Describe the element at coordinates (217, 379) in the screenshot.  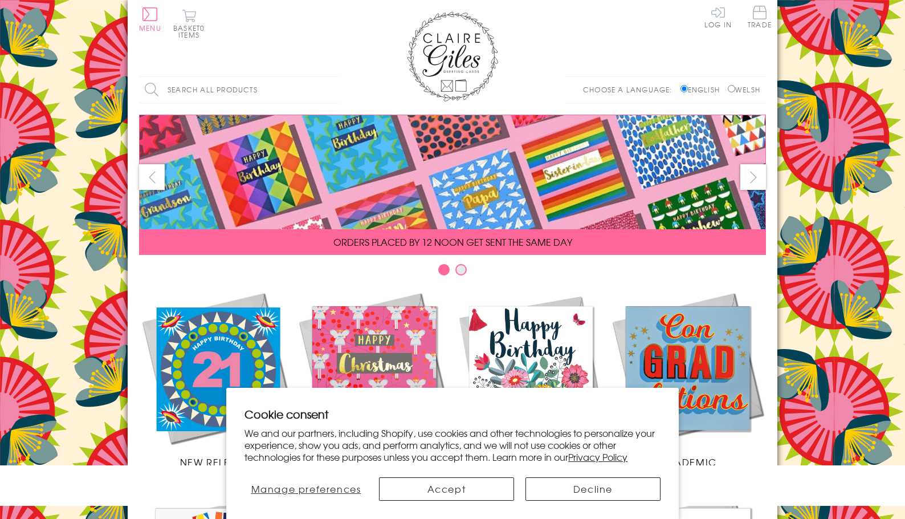
I see `a: New Releases` at that location.